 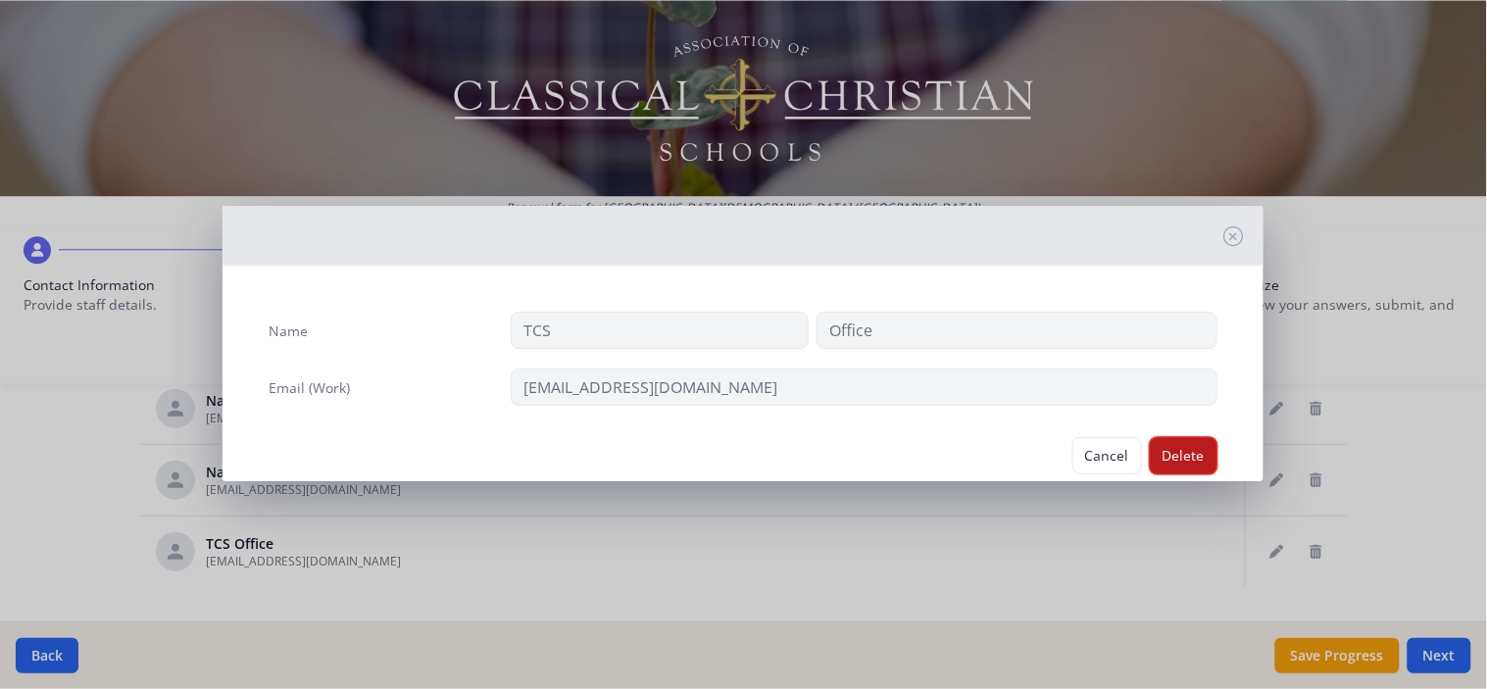 I want to click on button: Cancel, so click(x=1107, y=456).